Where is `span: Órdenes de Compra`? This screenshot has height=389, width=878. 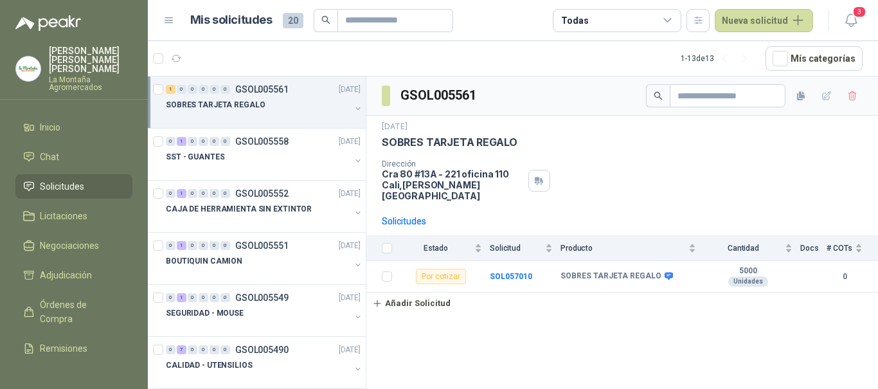 span: Órdenes de Compra is located at coordinates (80, 312).